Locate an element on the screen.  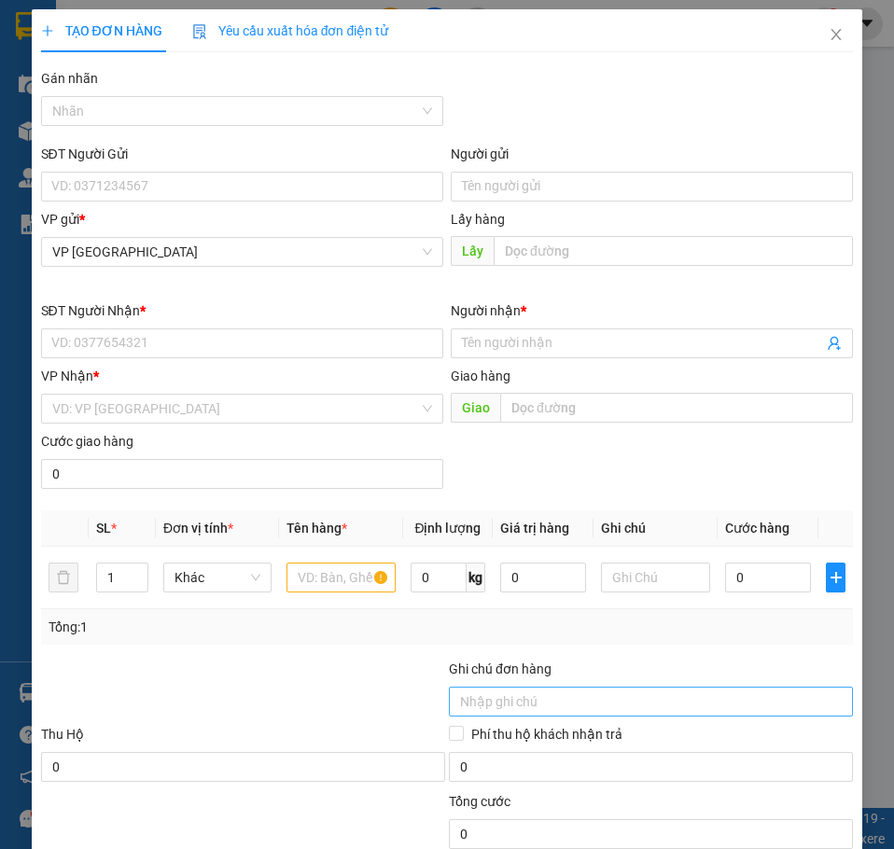
input: Ghi Chú is located at coordinates (655, 577).